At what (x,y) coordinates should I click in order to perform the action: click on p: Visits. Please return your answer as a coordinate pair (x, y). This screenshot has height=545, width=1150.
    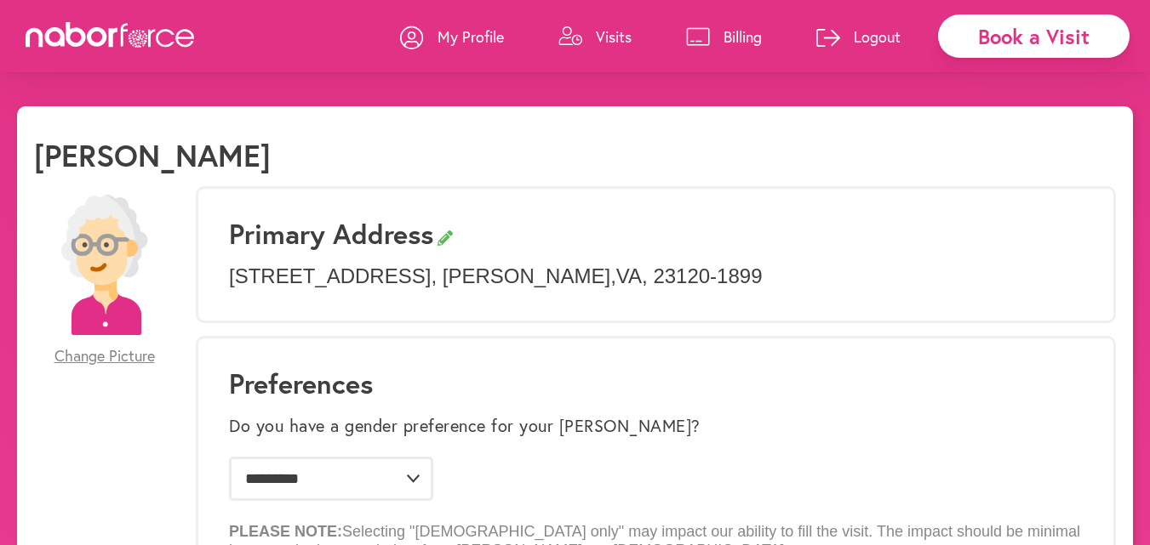
    Looking at the image, I should click on (613, 37).